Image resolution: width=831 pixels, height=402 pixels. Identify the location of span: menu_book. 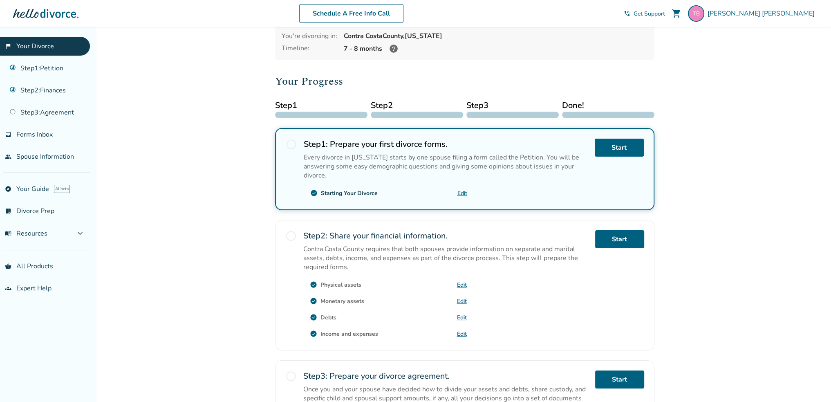
(8, 233).